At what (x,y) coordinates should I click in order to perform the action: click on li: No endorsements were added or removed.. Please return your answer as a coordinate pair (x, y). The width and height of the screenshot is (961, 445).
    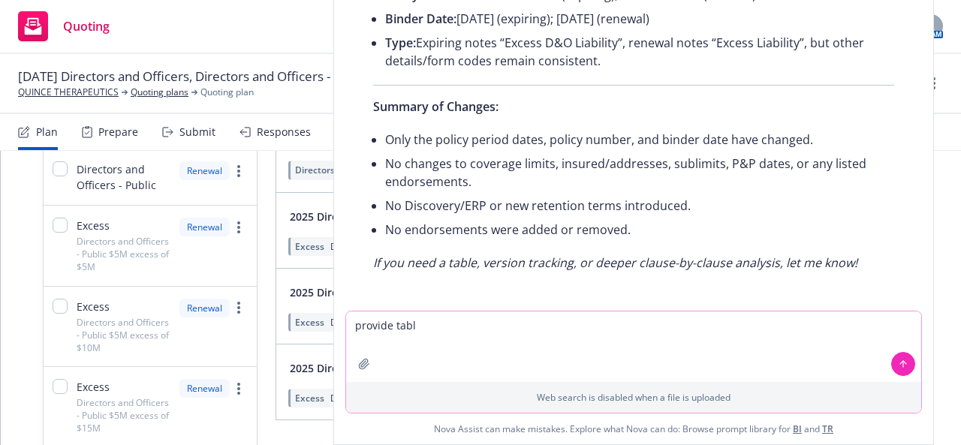
    Looking at the image, I should click on (640, 230).